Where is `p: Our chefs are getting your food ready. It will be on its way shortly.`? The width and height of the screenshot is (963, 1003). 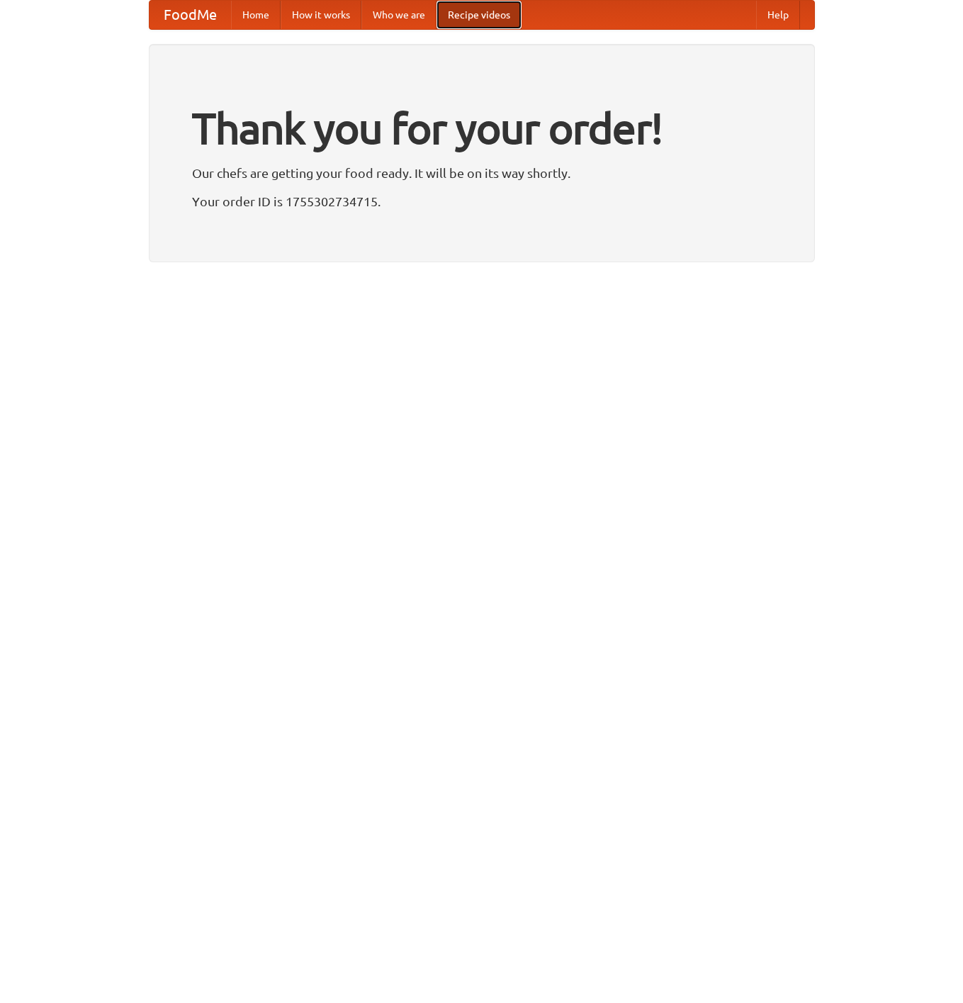 p: Our chefs are getting your food ready. It will be on its way shortly. is located at coordinates (482, 173).